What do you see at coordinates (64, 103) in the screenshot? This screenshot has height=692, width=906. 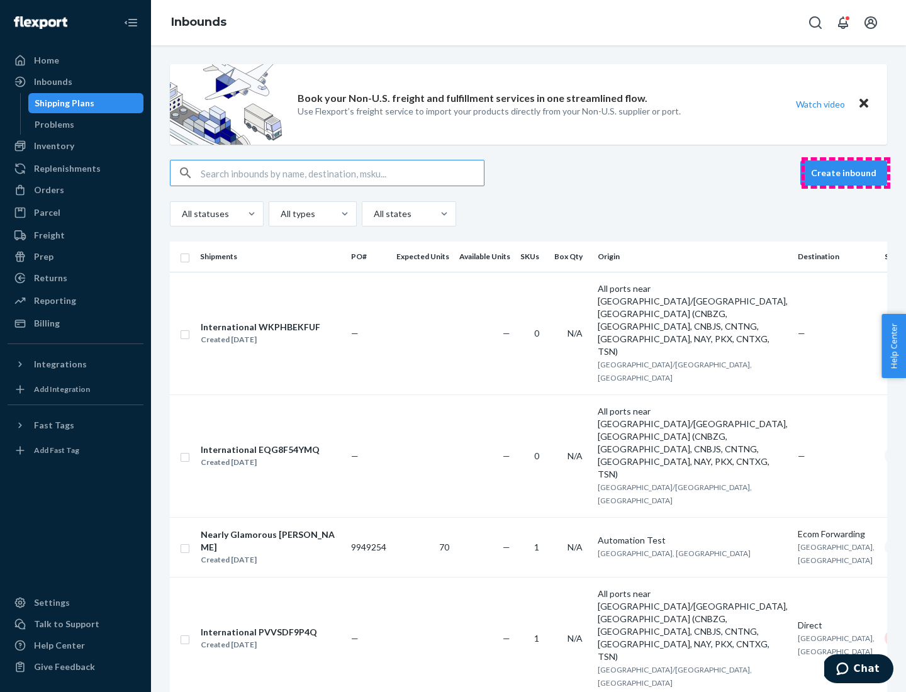 I see `div: Shipping Plans` at bounding box center [64, 103].